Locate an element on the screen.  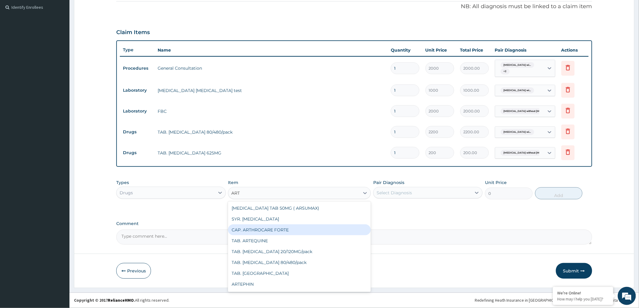
th: Name is located at coordinates (271, 50).